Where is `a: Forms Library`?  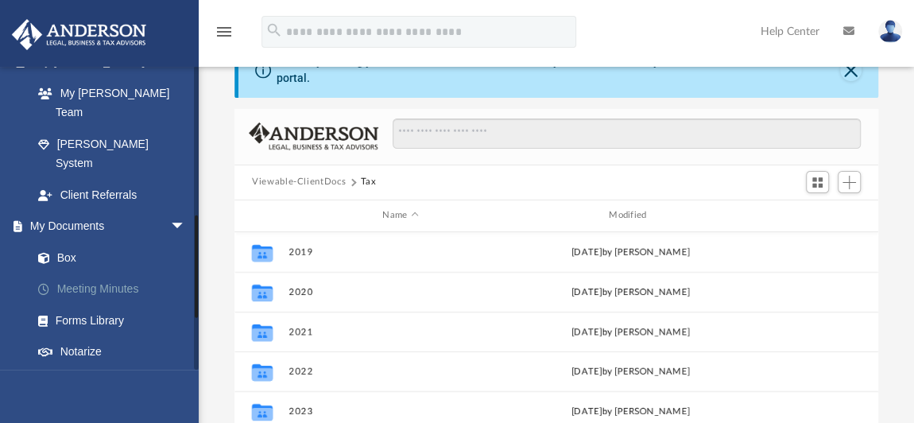 a: Forms Library is located at coordinates (112, 320).